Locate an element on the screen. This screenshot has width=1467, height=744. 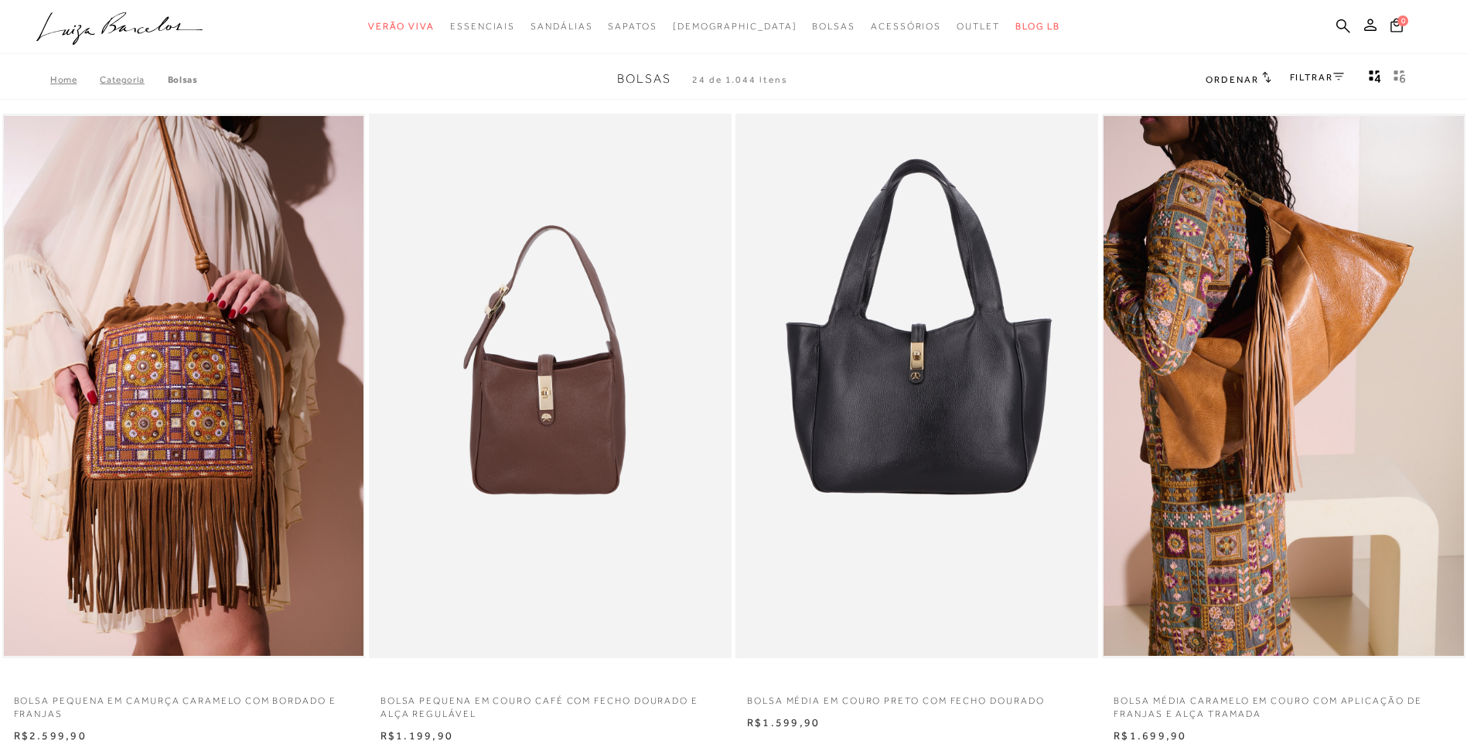
span: Essenciais is located at coordinates (482, 26).